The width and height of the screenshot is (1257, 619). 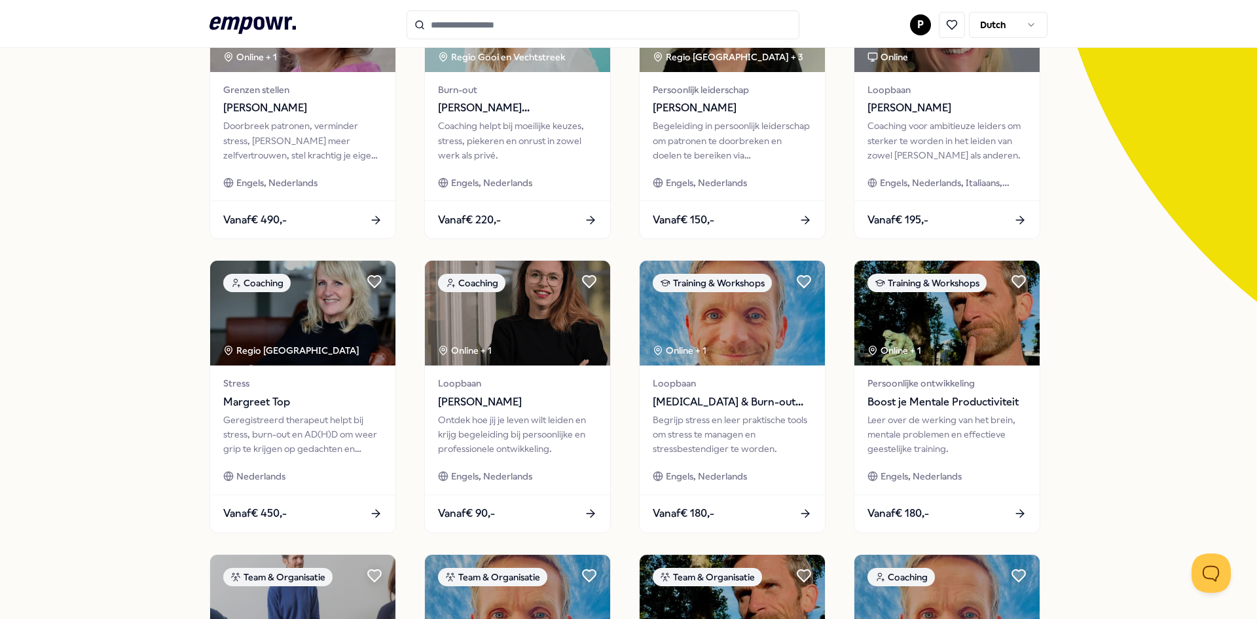 I want to click on span: Boost je Mentale Productiviteit, so click(x=947, y=402).